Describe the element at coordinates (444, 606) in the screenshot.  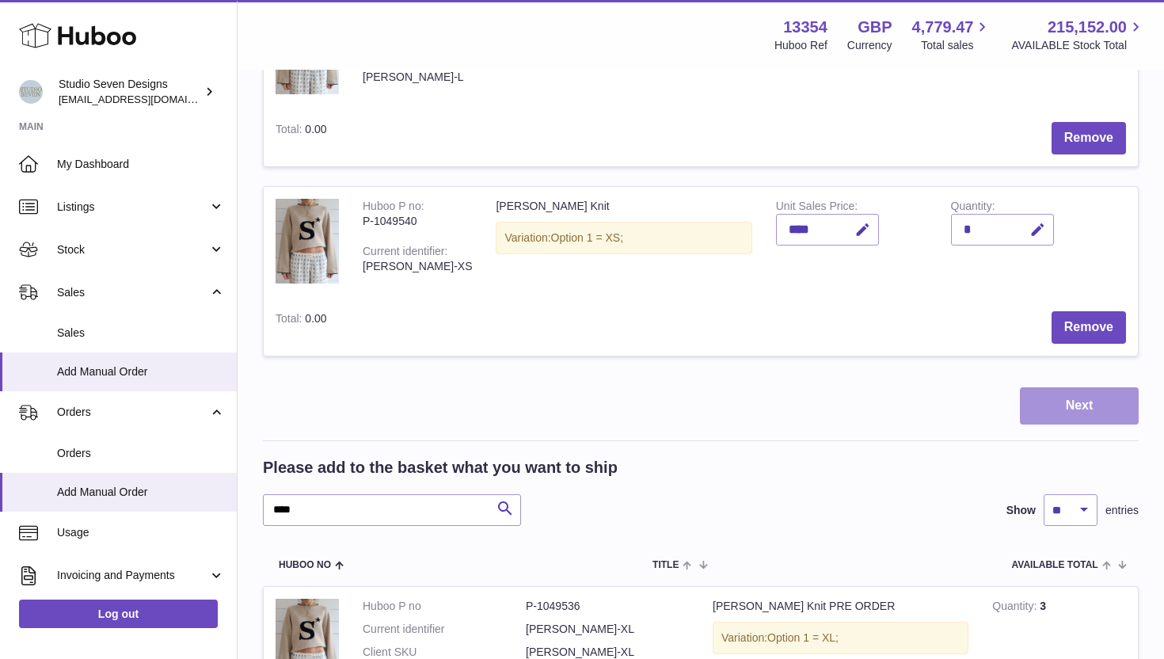
I see `dt: Huboo P no` at that location.